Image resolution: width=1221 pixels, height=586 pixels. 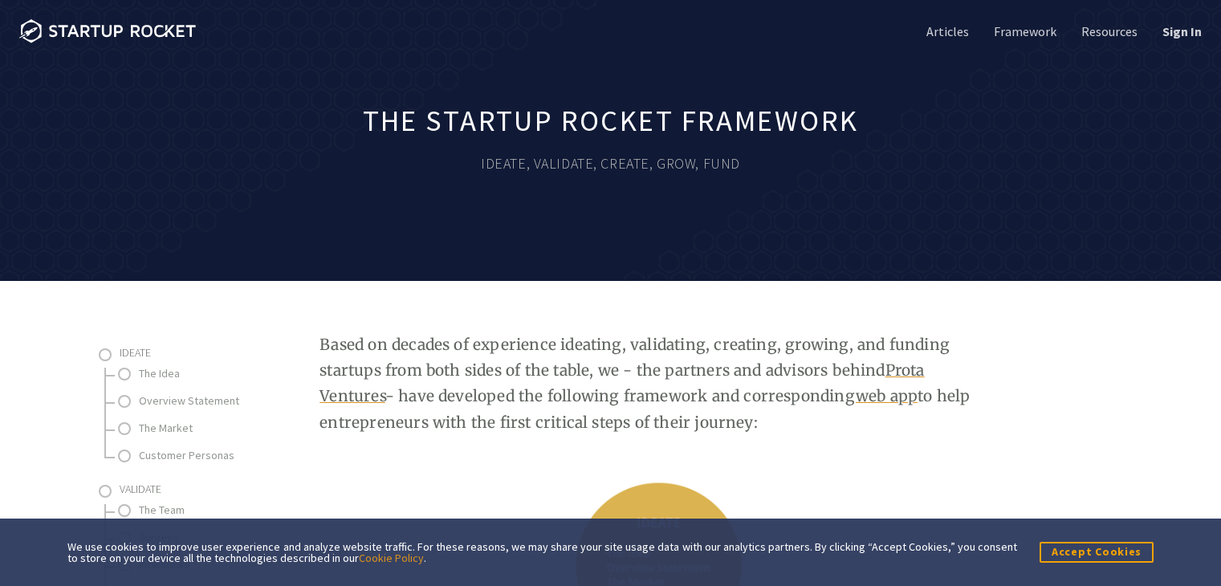 I want to click on a: The Market, so click(x=219, y=428).